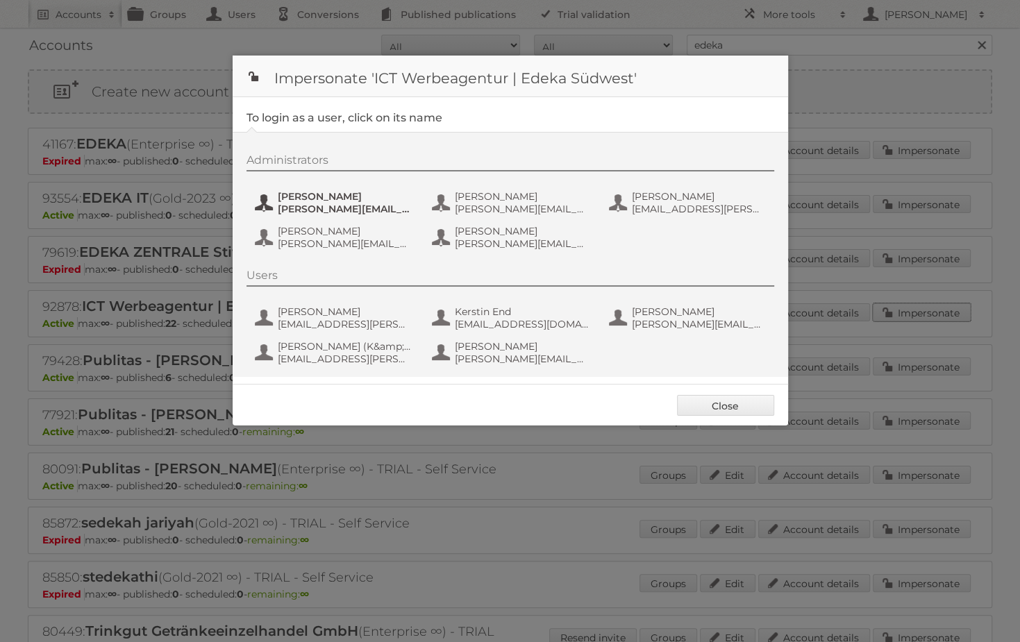 Image resolution: width=1020 pixels, height=642 pixels. I want to click on a: Close, so click(725, 405).